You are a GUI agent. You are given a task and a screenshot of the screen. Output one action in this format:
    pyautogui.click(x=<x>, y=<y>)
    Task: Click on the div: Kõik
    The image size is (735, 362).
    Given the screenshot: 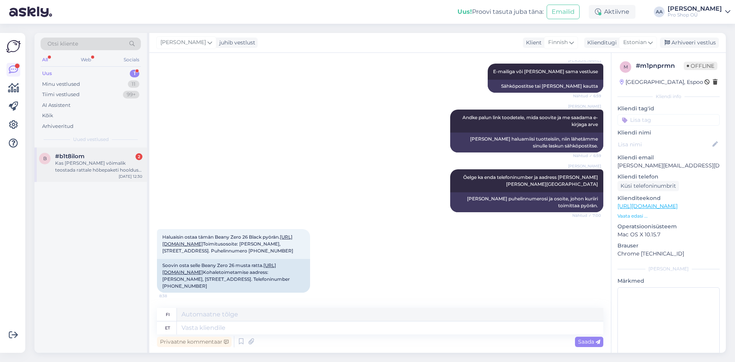 What is the action you would take?
    pyautogui.click(x=47, y=116)
    